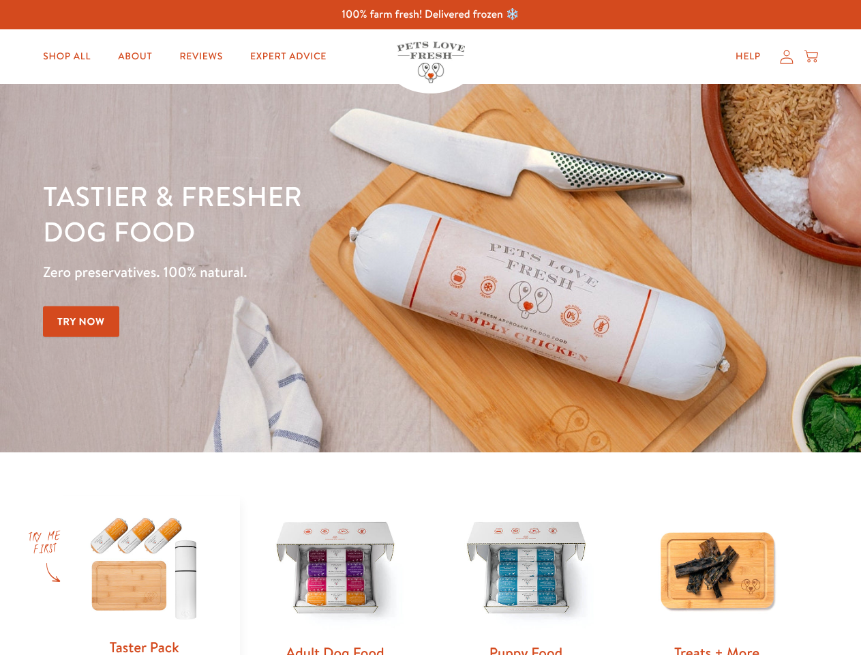  I want to click on a: Shop All, so click(67, 57).